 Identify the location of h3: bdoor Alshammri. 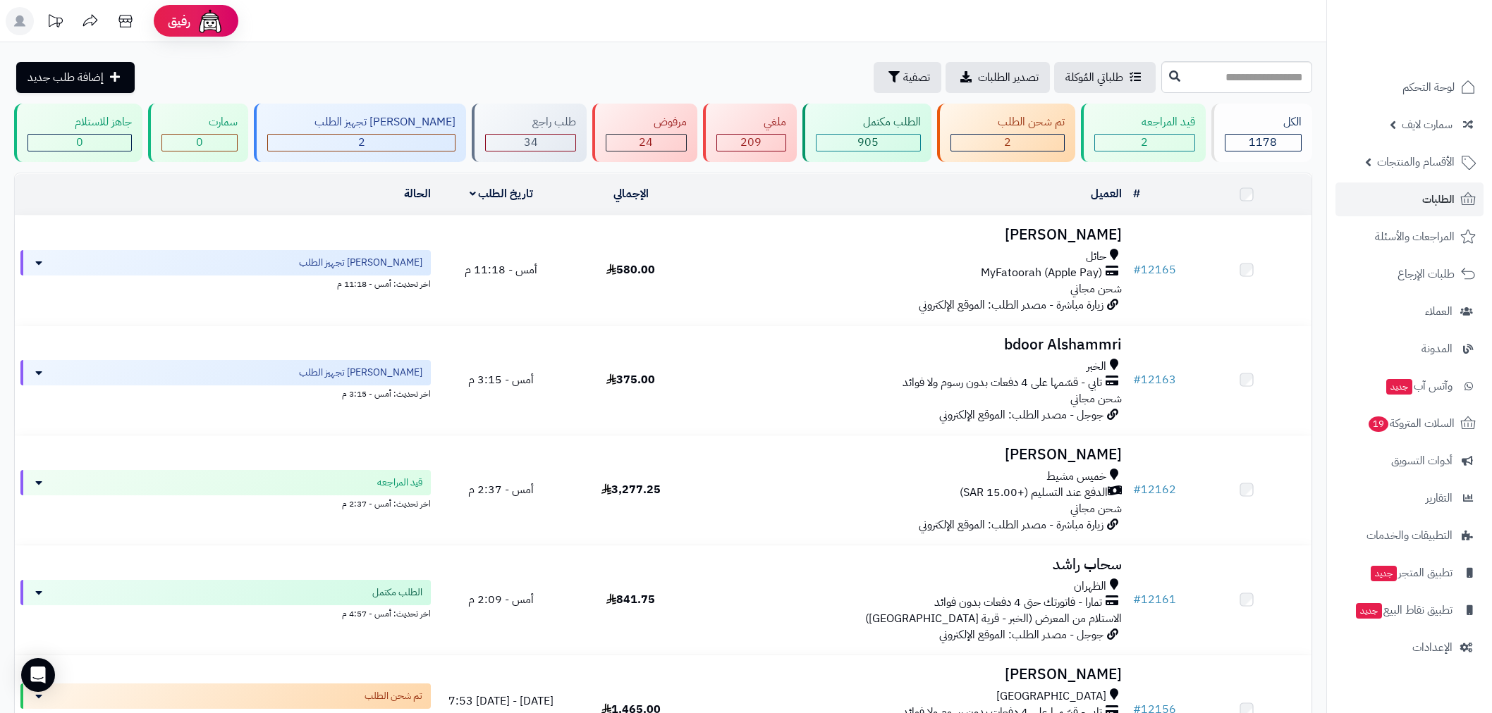
(912, 345).